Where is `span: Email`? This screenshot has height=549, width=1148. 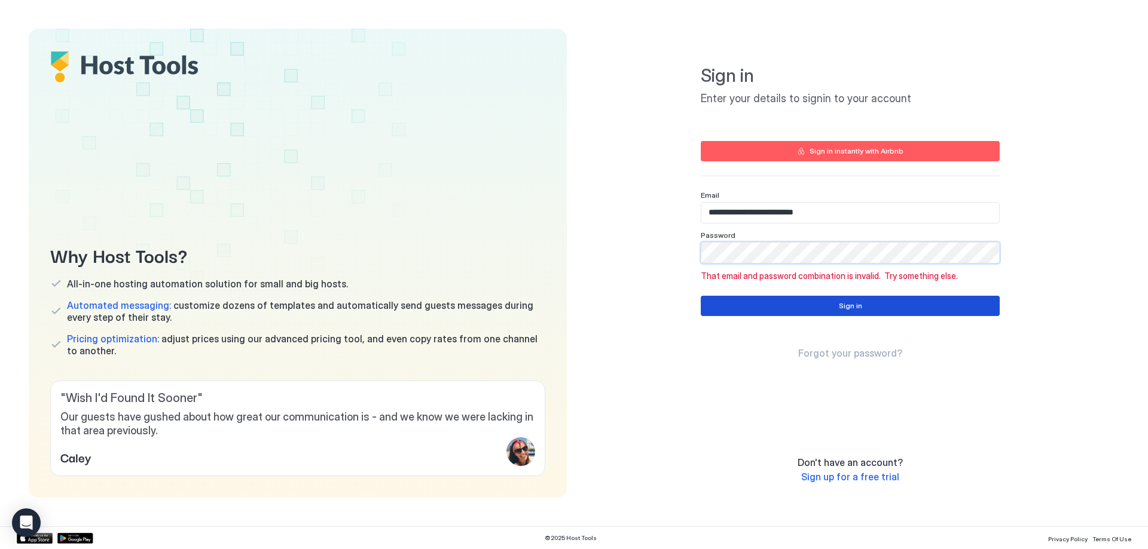
span: Email is located at coordinates (710, 195).